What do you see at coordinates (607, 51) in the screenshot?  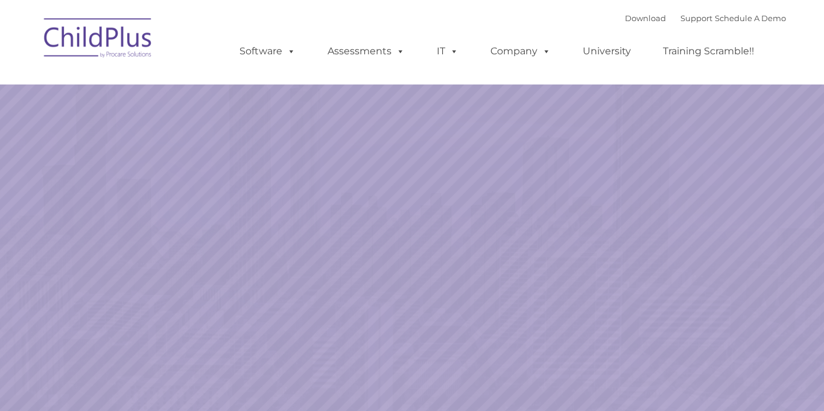 I see `a: University` at bounding box center [607, 51].